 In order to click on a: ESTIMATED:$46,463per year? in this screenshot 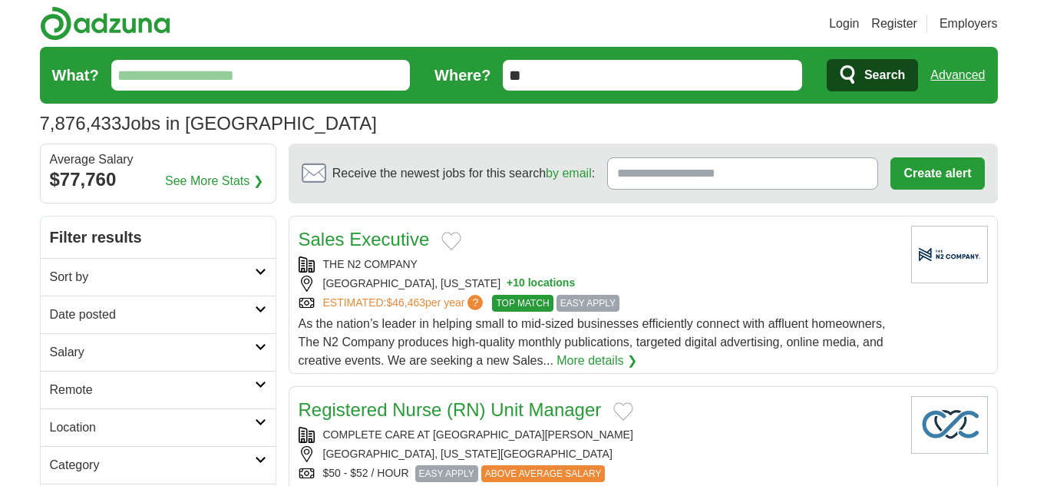, I will do `click(404, 303)`.